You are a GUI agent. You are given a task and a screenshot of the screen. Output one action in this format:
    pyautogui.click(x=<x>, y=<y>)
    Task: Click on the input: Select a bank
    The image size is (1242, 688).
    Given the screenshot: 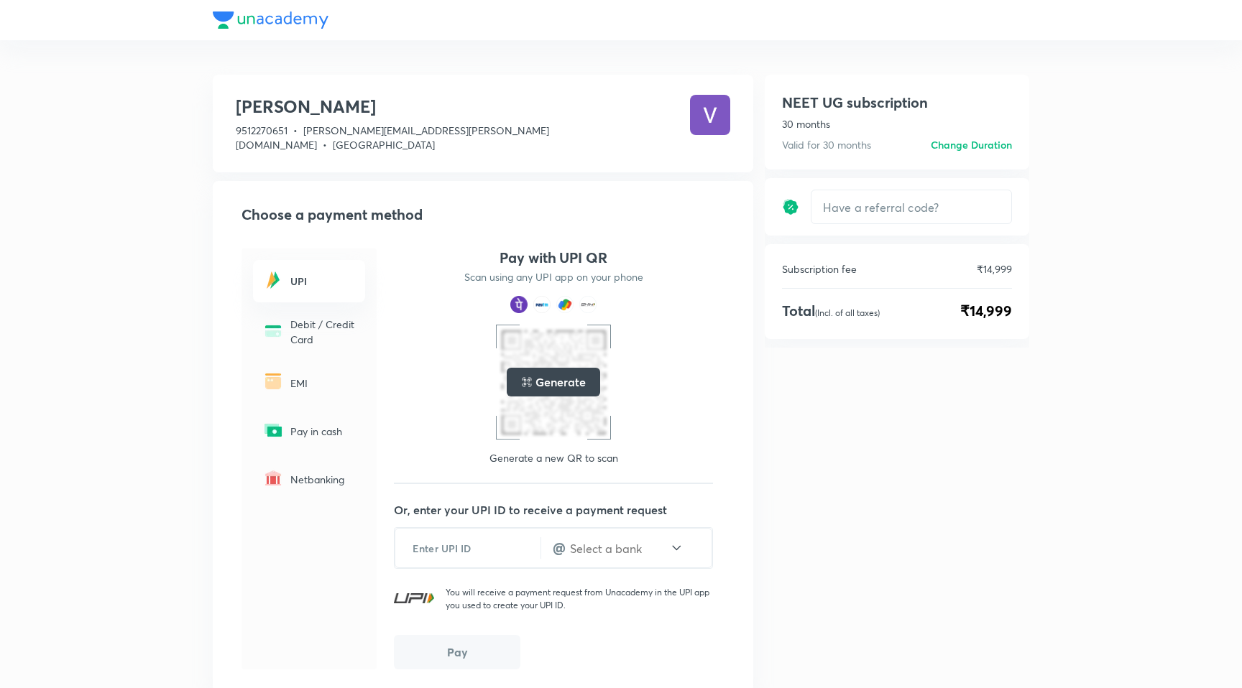 What is the action you would take?
    pyautogui.click(x=619, y=548)
    